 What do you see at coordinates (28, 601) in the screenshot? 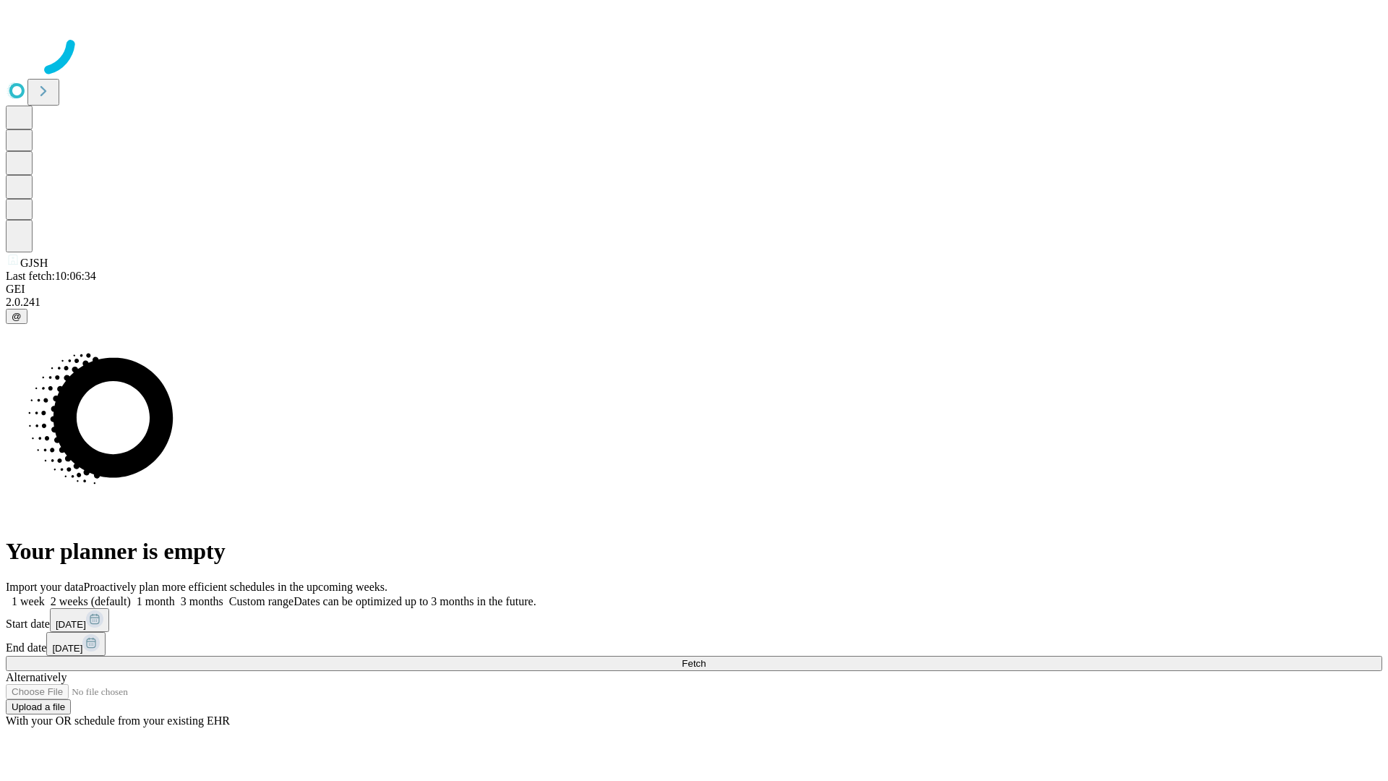
I see `span: 1 week` at bounding box center [28, 601].